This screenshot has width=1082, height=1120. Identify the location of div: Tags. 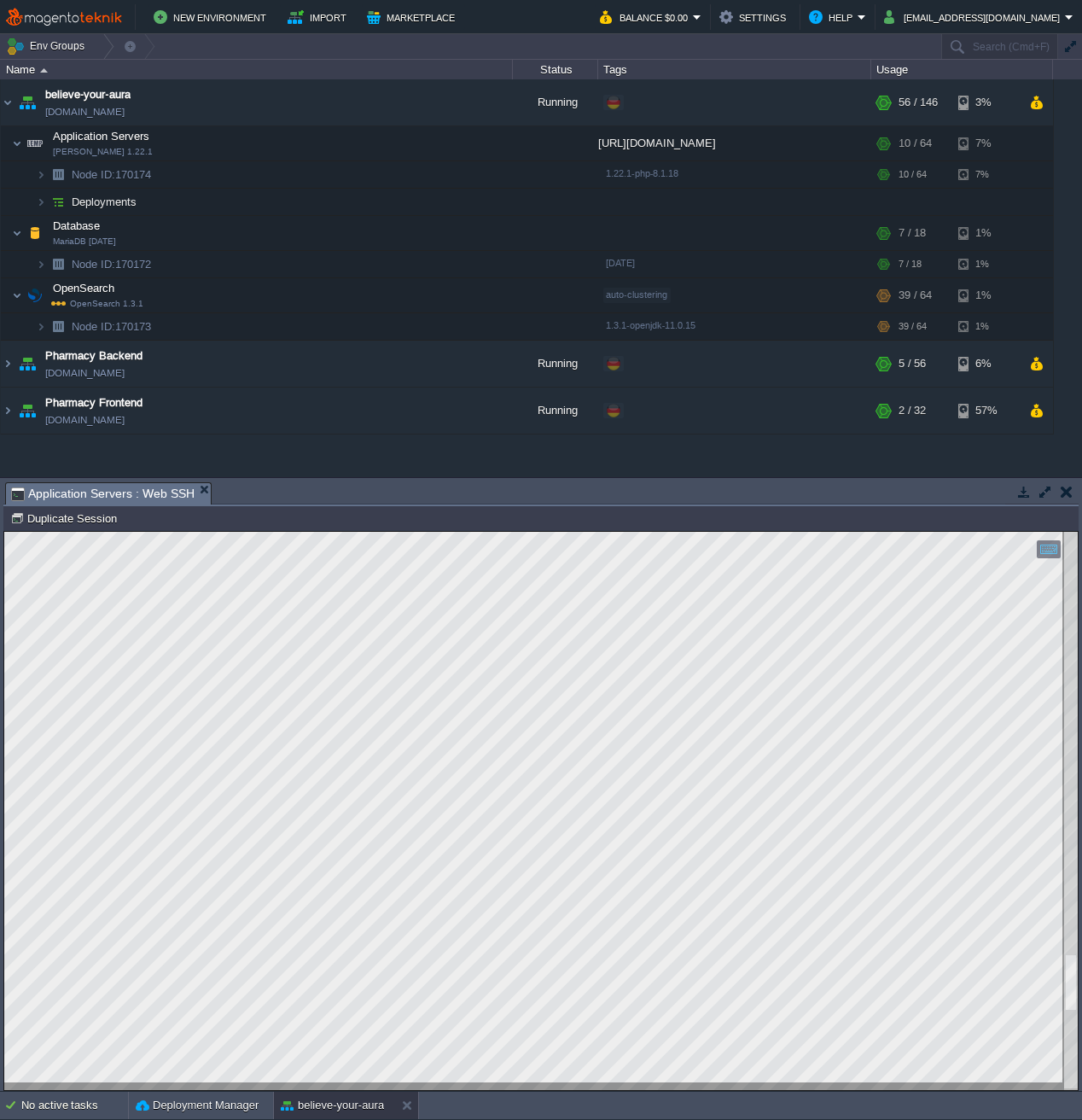
(734, 69).